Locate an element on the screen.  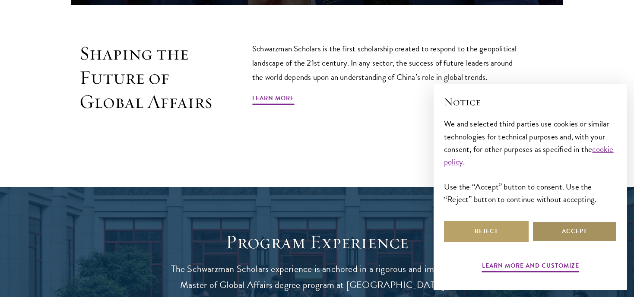
div: We and selected third parties use cookies or similar technologies for technical purposes and, wit... is located at coordinates (530, 161).